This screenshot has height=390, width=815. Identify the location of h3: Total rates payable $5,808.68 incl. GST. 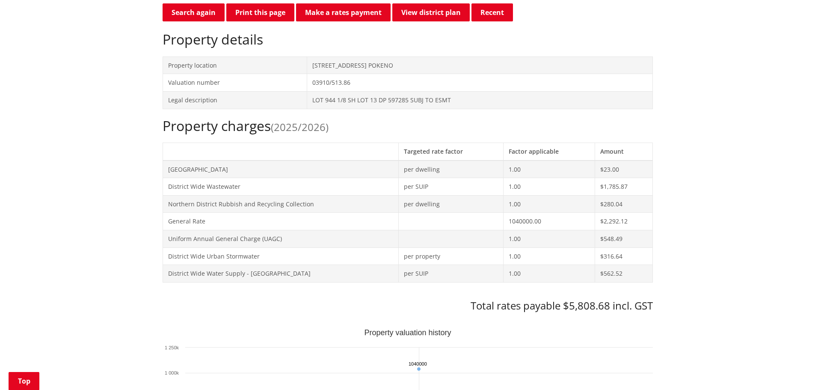
(408, 305).